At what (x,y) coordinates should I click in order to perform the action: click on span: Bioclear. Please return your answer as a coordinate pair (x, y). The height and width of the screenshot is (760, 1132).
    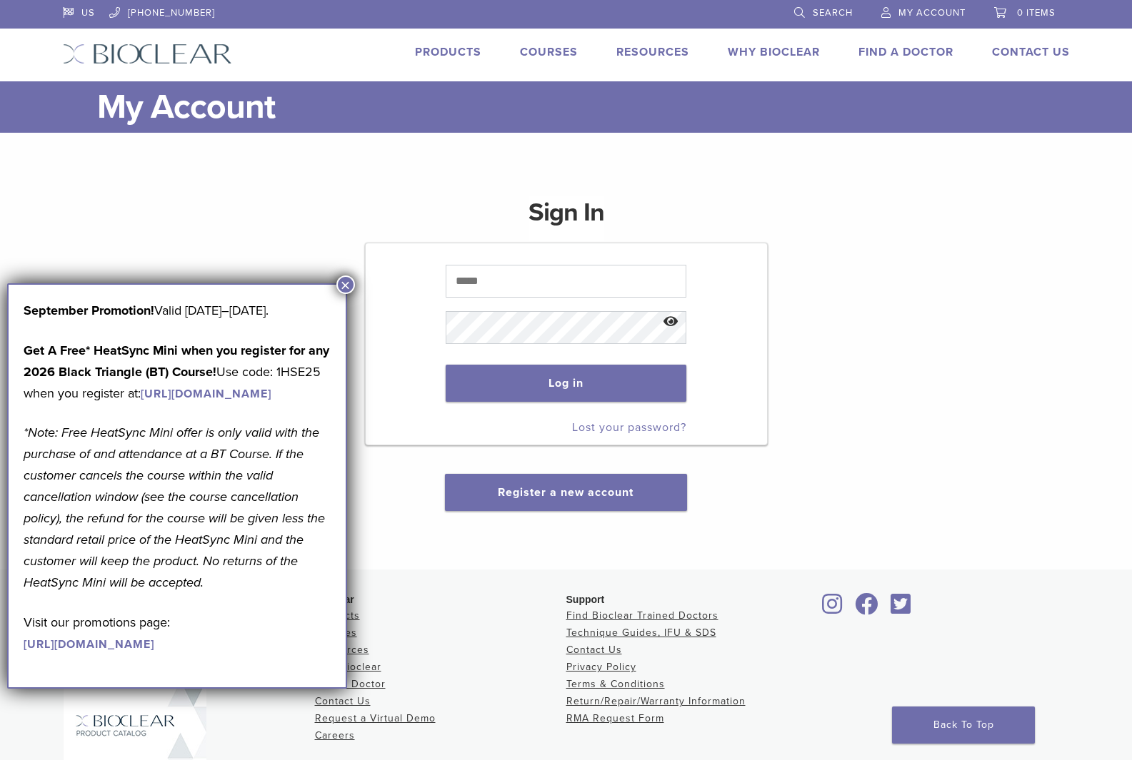
    Looking at the image, I should click on (334, 600).